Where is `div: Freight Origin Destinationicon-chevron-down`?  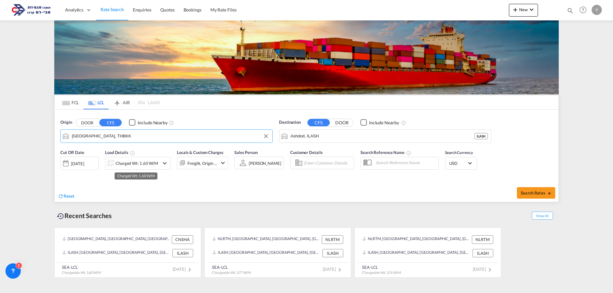
div: Freight Origin Destinationicon-chevron-down is located at coordinates (202, 163).